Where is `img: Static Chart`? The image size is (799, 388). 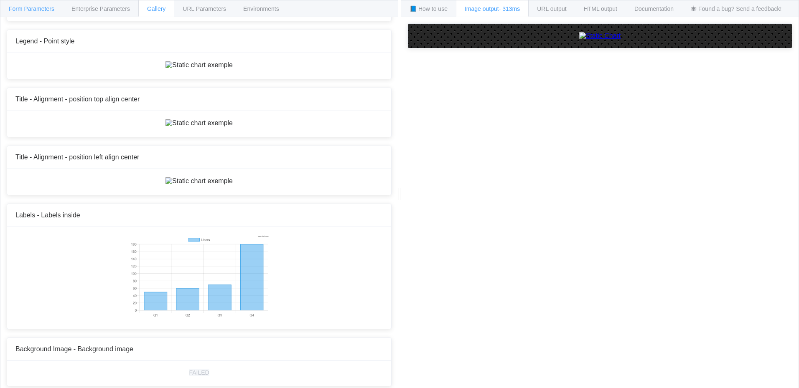 img: Static Chart is located at coordinates (600, 36).